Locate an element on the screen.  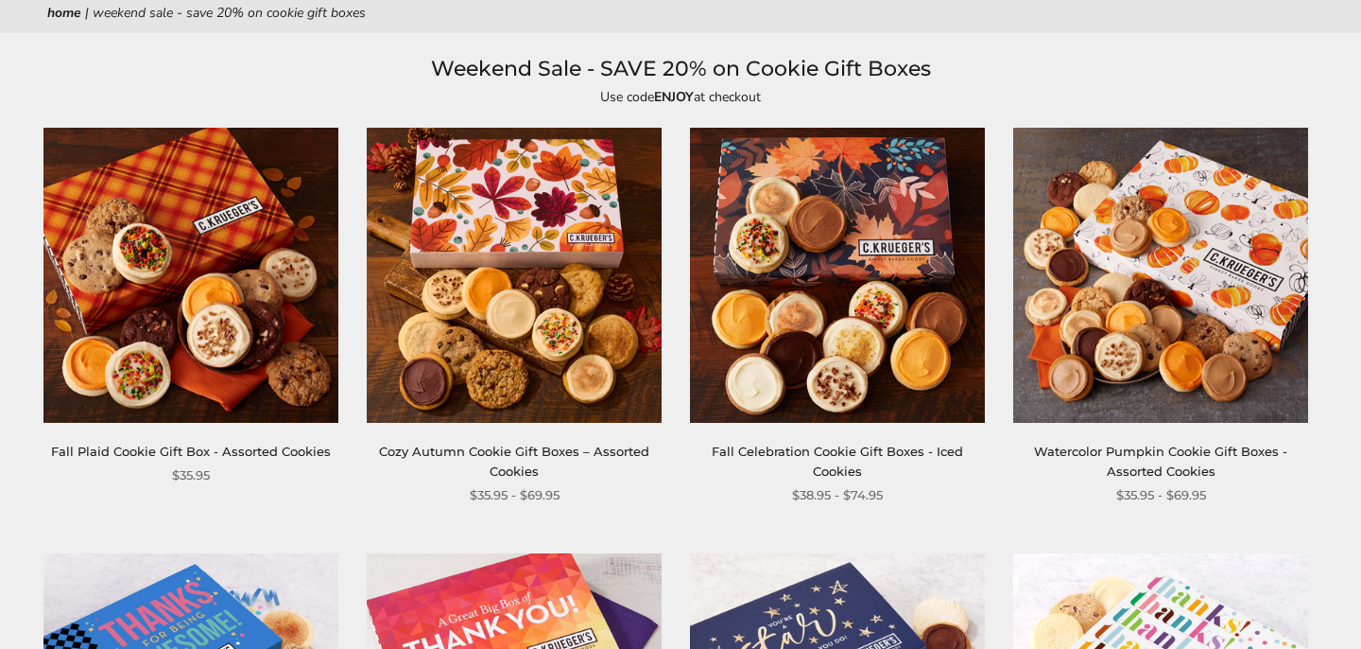
strong: ENJOY is located at coordinates (674, 96).